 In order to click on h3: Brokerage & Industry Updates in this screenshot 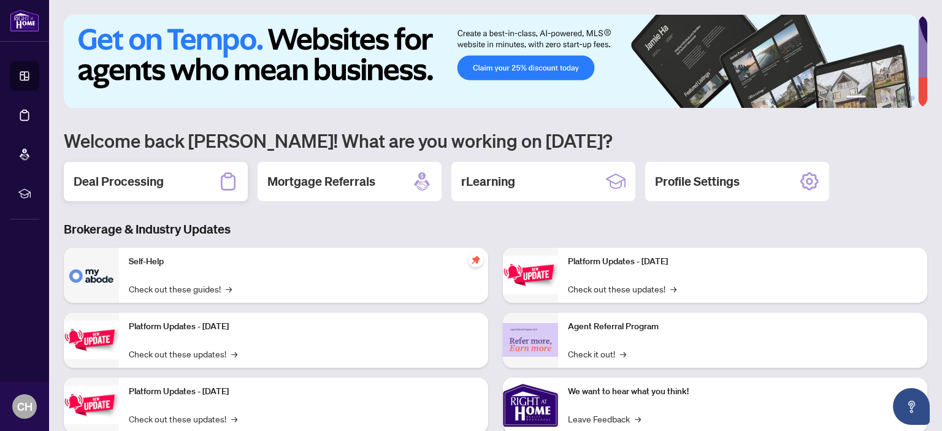, I will do `click(496, 229)`.